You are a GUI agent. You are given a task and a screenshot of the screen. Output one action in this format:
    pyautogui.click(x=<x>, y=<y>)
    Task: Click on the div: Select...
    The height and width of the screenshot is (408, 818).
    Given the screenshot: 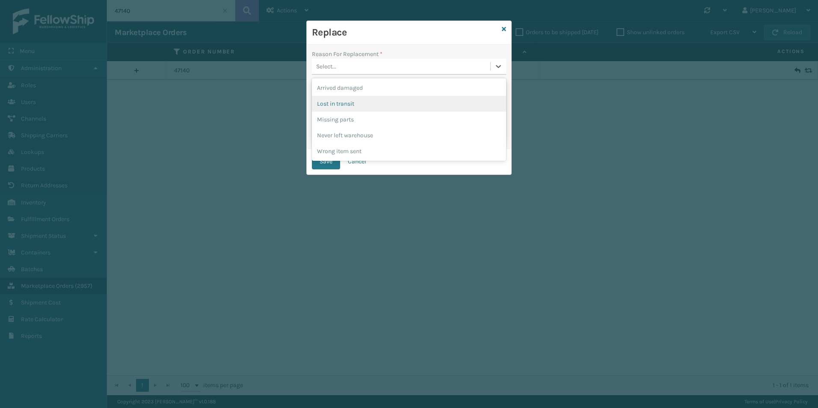 What is the action you would take?
    pyautogui.click(x=326, y=66)
    